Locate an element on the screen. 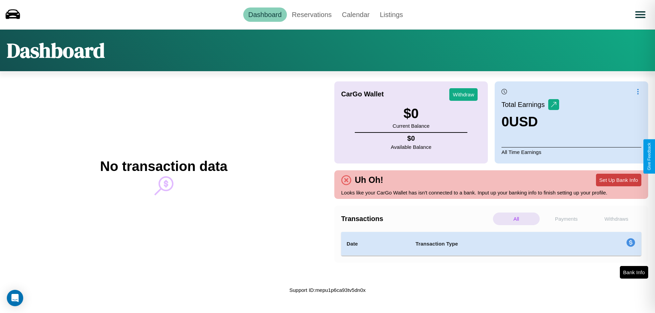 This screenshot has width=655, height=313. p: Available Balance is located at coordinates (411, 147).